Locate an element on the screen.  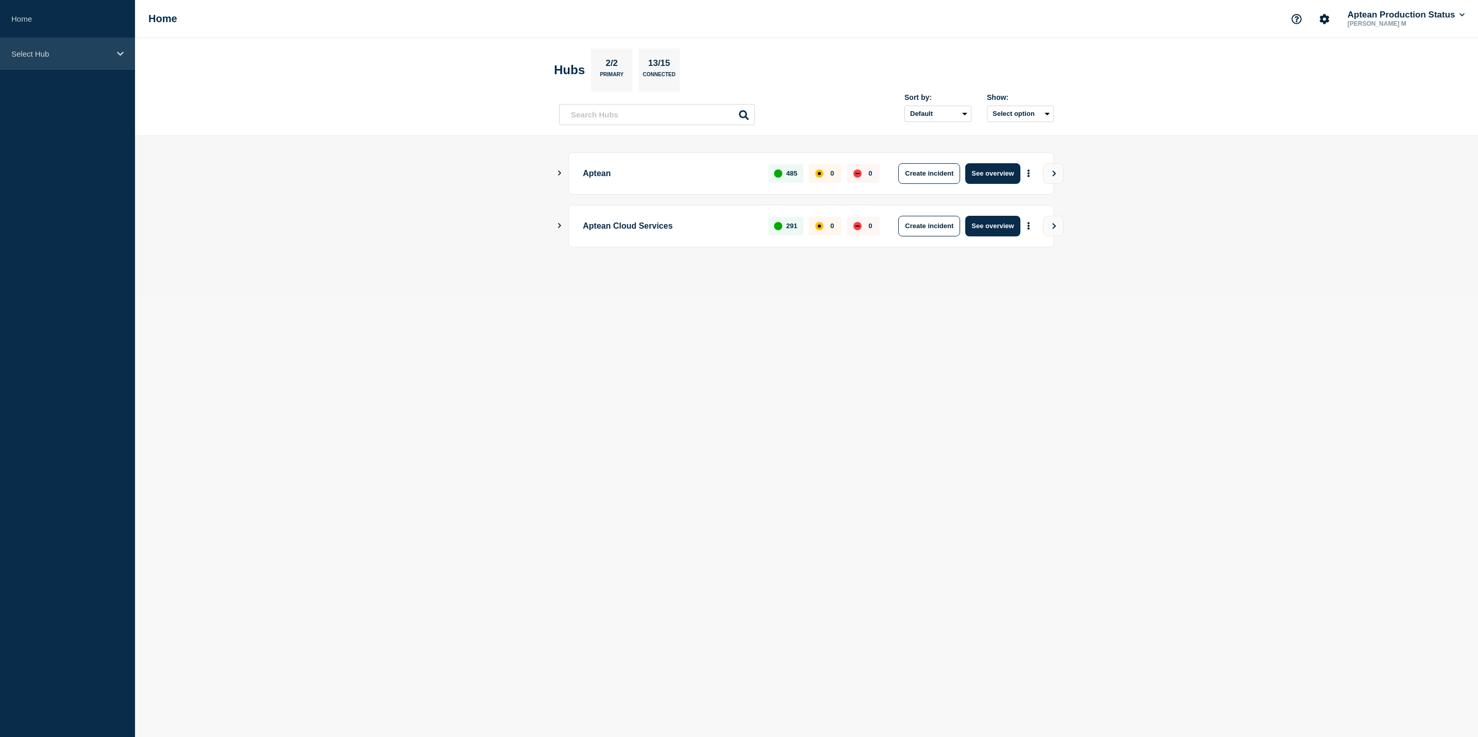
p: Primary is located at coordinates (612, 77).